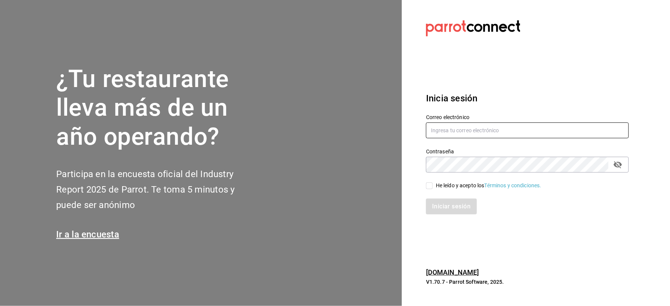 Image resolution: width=670 pixels, height=306 pixels. Describe the element at coordinates (527, 98) in the screenshot. I see `h3: Inicia sesión` at that location.